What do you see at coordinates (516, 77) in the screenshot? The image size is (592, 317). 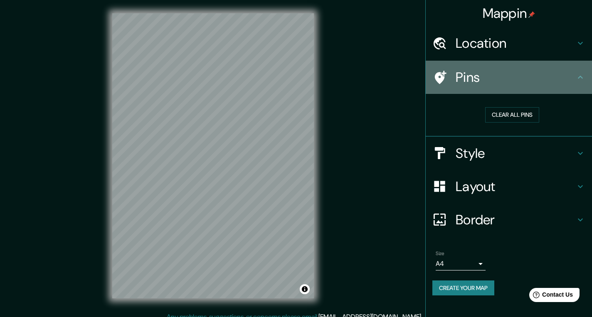 I see `h4: Pins` at bounding box center [516, 77].